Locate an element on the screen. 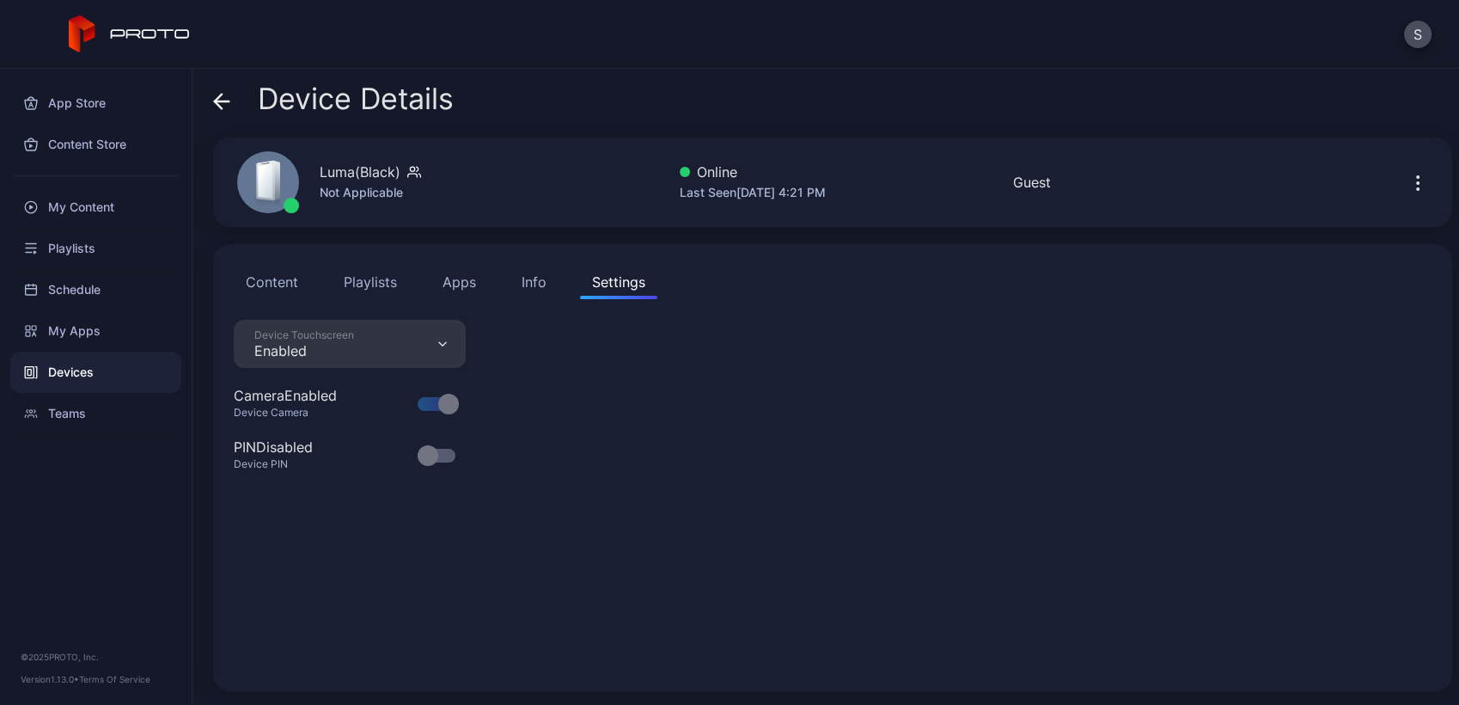  div: My Apps is located at coordinates (95, 331).